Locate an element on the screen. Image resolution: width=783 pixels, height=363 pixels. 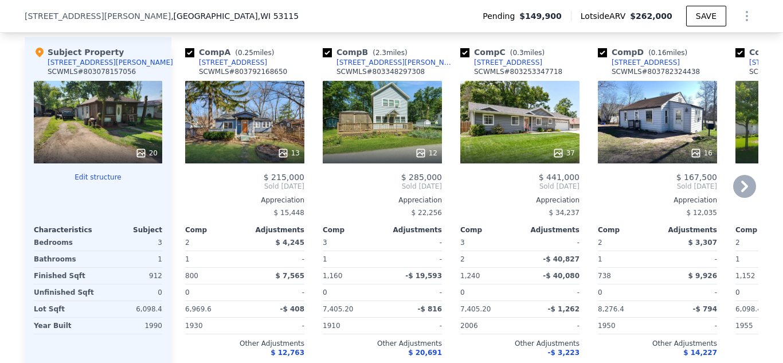
span: 8,276.4 is located at coordinates (611, 309).